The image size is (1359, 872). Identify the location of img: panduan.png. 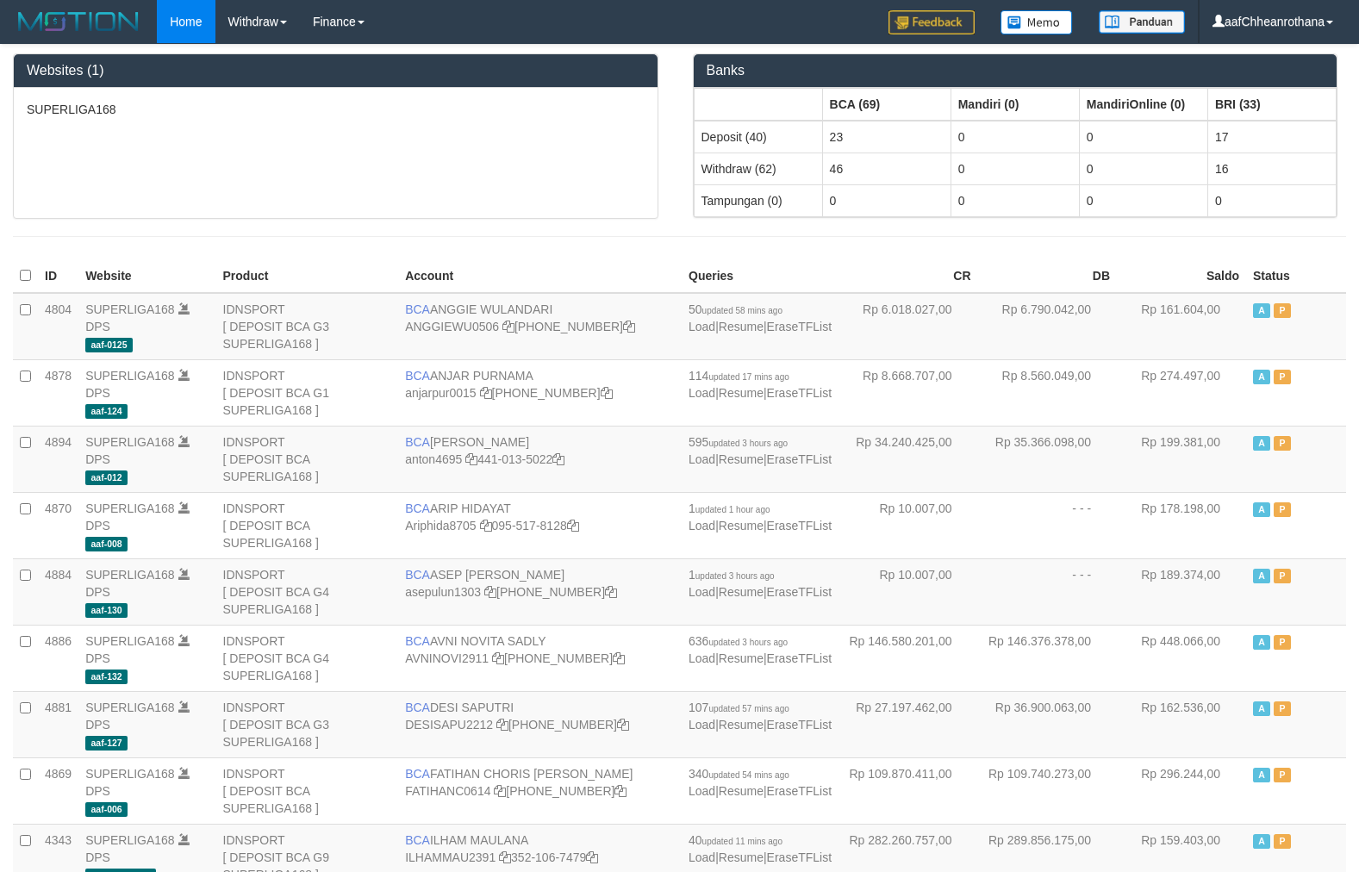
(1142, 22).